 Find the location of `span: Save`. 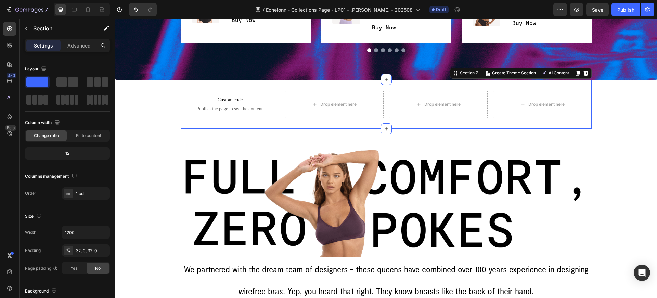

span: Save is located at coordinates (598, 10).